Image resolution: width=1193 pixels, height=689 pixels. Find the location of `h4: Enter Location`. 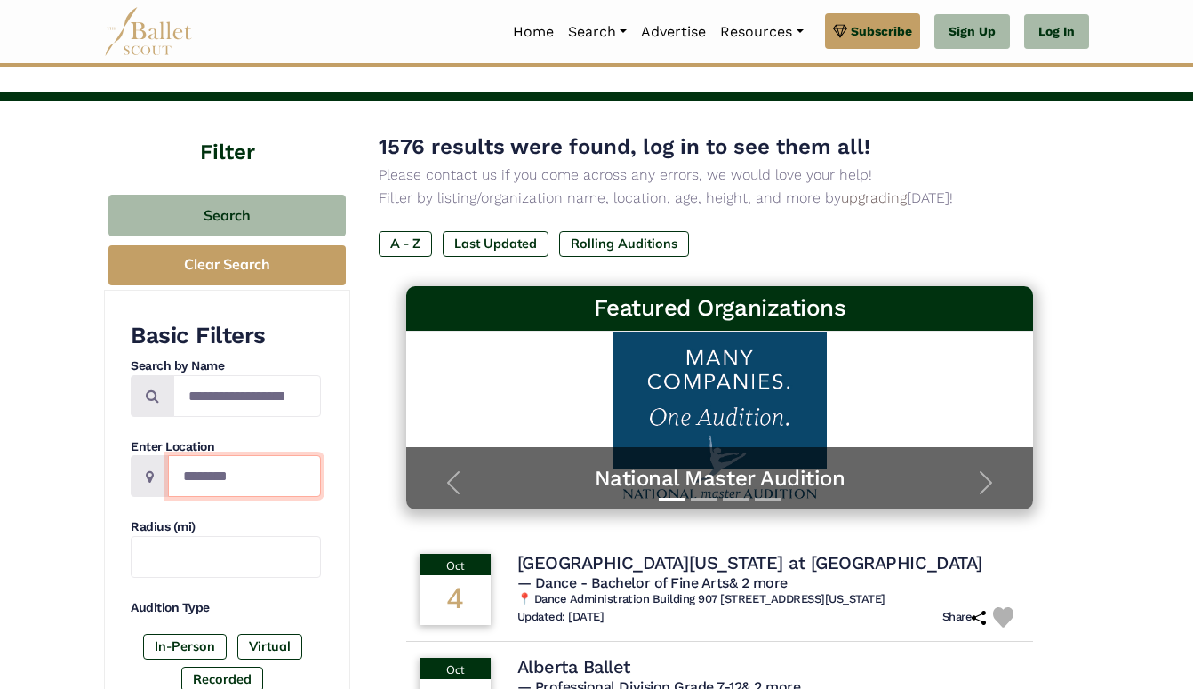

h4: Enter Location is located at coordinates (226, 447).